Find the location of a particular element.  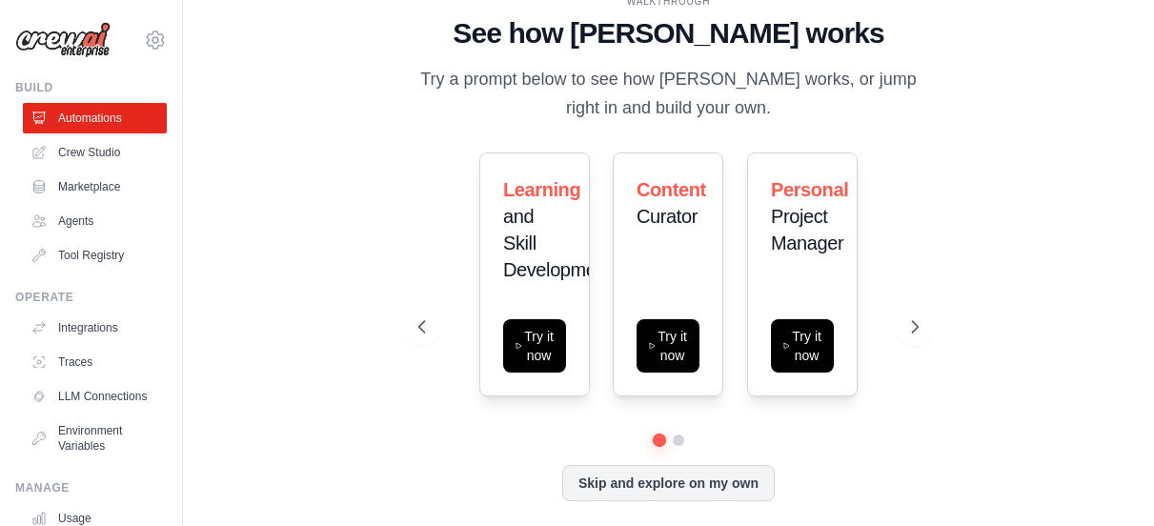

a: Integrations is located at coordinates (94, 328).